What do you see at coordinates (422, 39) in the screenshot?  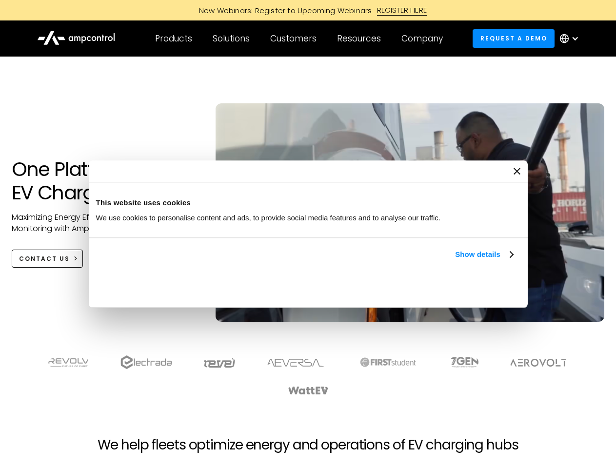 I see `div: Company` at bounding box center [422, 39].